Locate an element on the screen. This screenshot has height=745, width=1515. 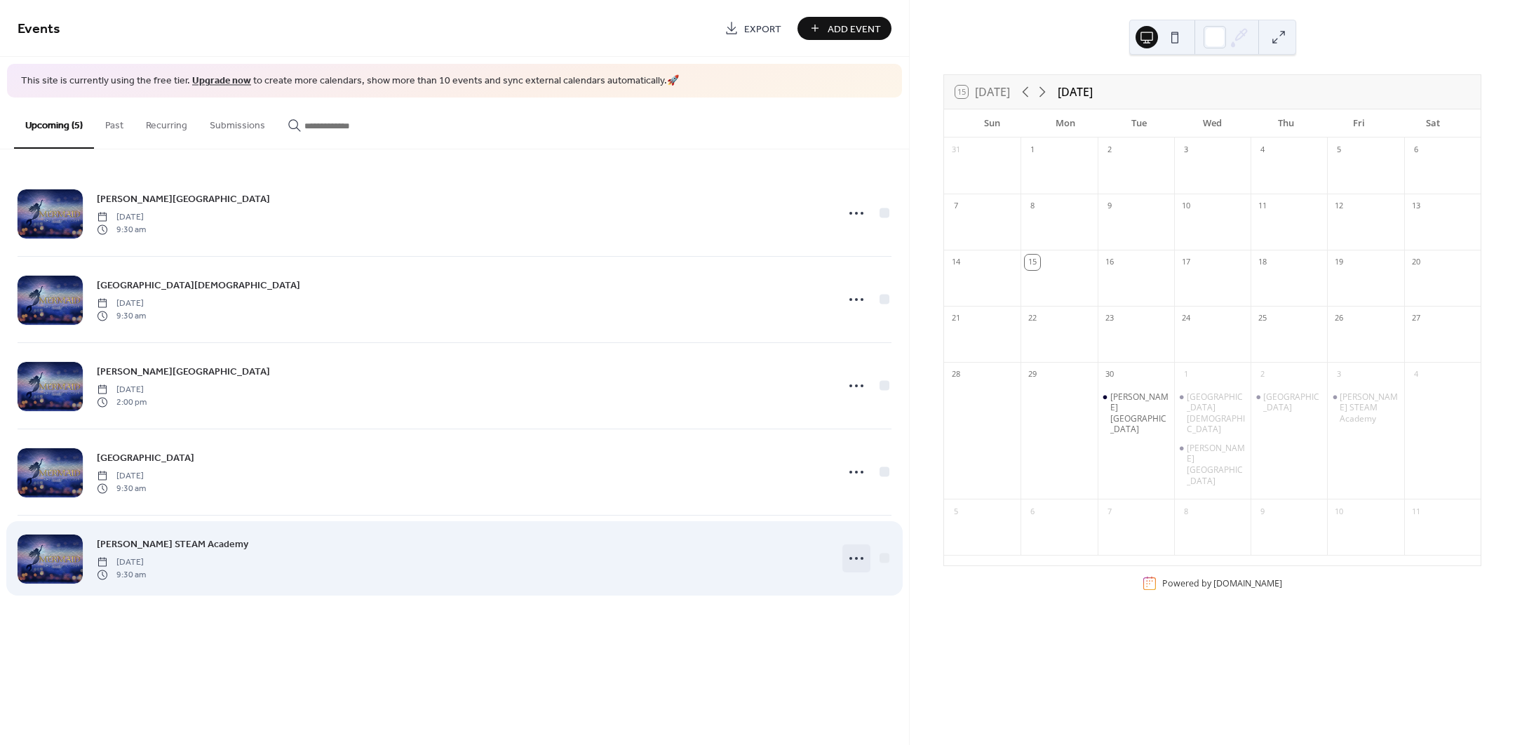
span: Events is located at coordinates (39, 29).